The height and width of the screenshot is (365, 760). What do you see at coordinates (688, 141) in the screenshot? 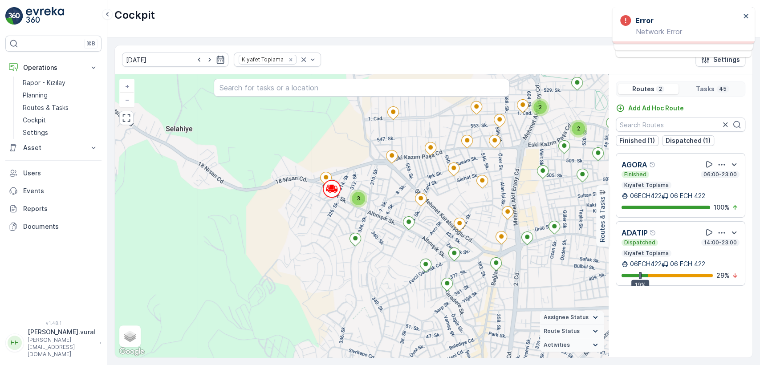
I see `p: Dispatched (1)` at bounding box center [688, 141].